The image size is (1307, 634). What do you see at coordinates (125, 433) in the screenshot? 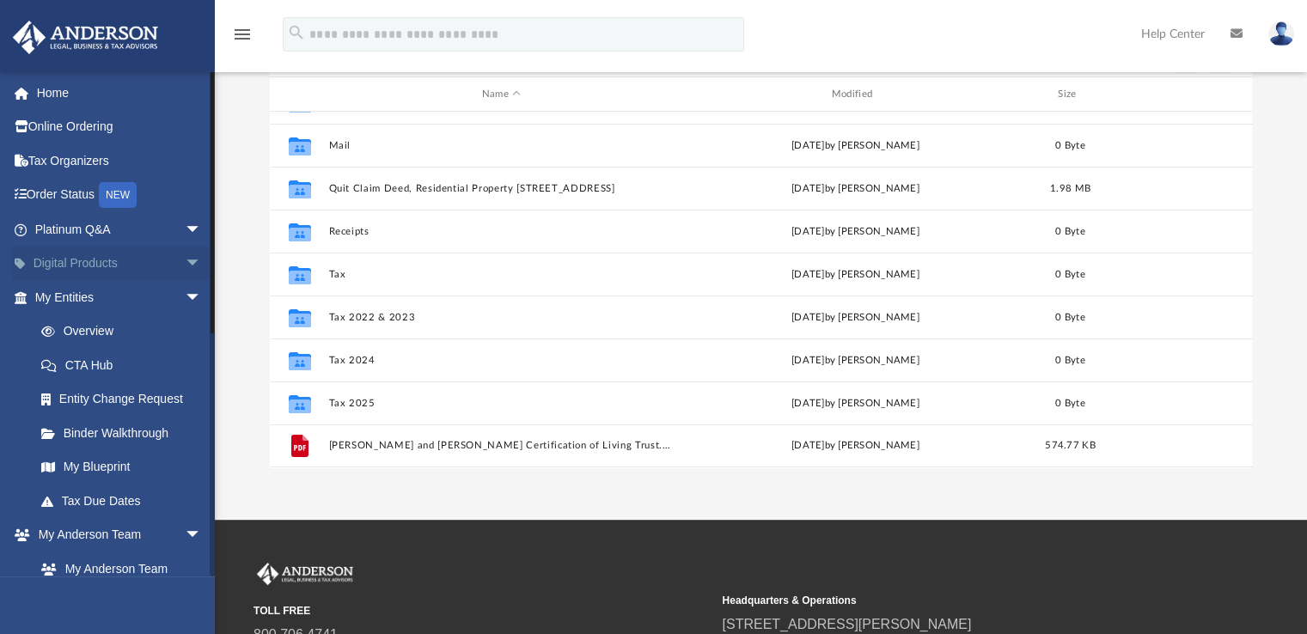
I see `a: Binder Walkthrough` at bounding box center [125, 433].